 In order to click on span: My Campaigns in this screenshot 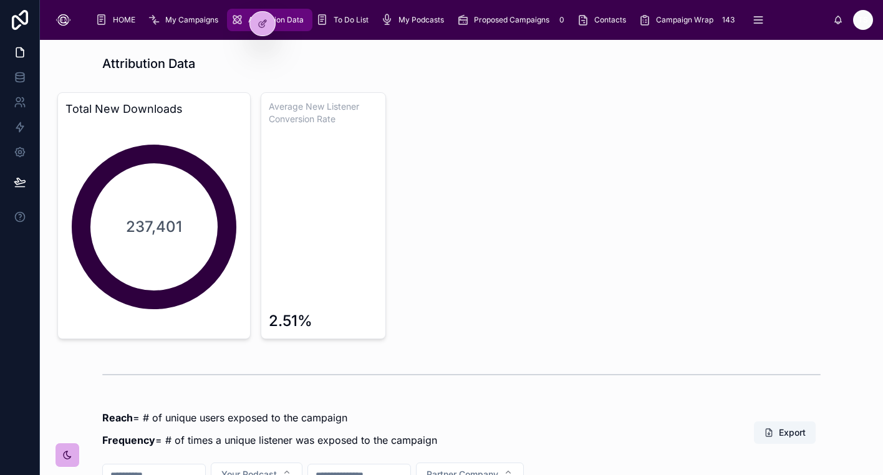, I will do `click(192, 20)`.